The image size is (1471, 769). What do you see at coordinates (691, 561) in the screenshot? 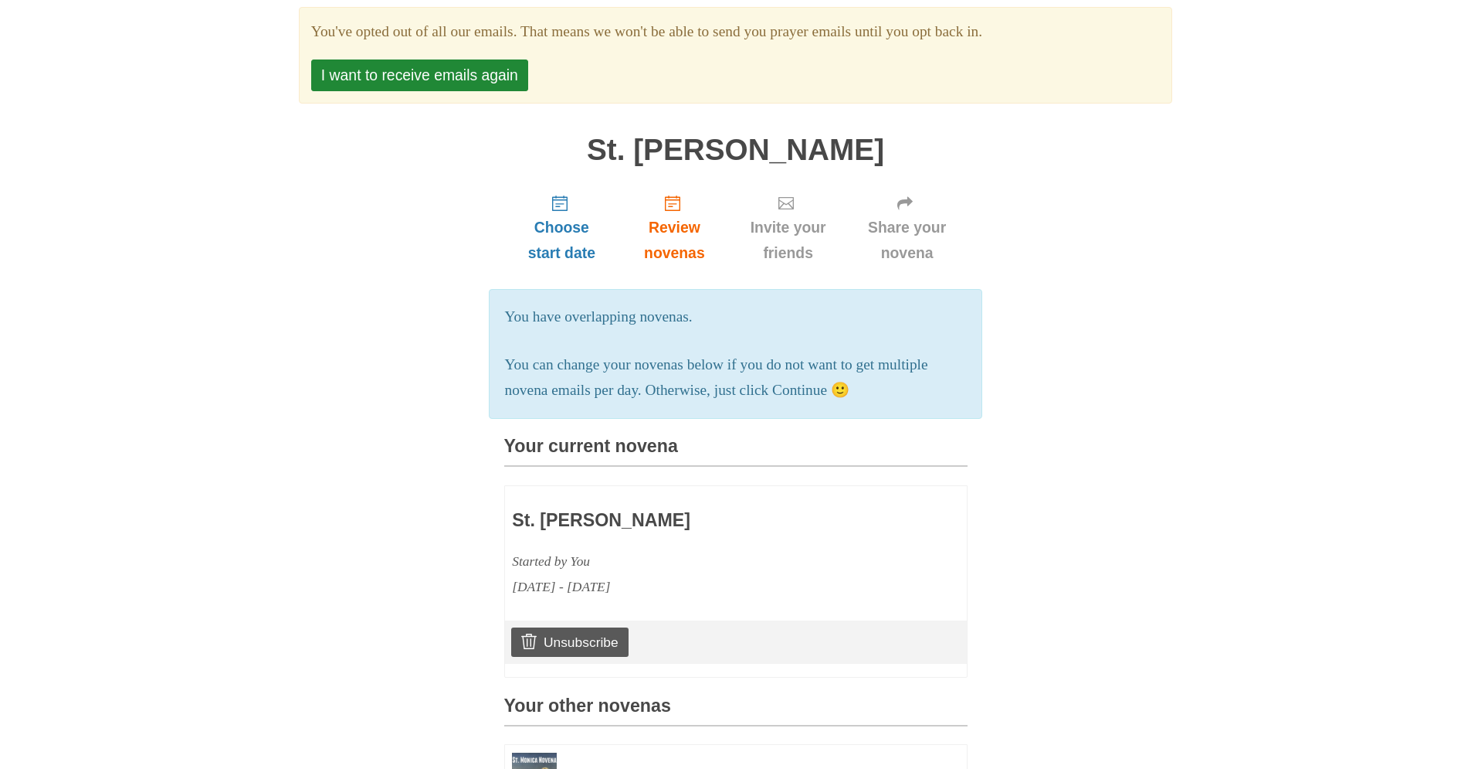
I see `div: Started by You` at bounding box center [691, 561].